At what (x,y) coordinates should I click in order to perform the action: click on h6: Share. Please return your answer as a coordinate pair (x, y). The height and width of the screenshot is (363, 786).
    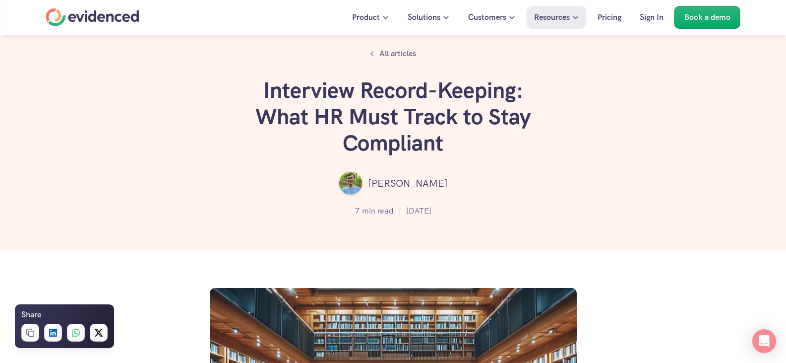
    Looking at the image, I should click on (31, 314).